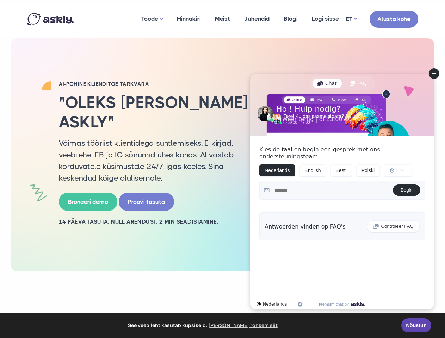 This screenshot has height=338, width=445. Describe the element at coordinates (61, 159) in the screenshot. I see `div: Antwoorden vinden op FAQ's` at that location.